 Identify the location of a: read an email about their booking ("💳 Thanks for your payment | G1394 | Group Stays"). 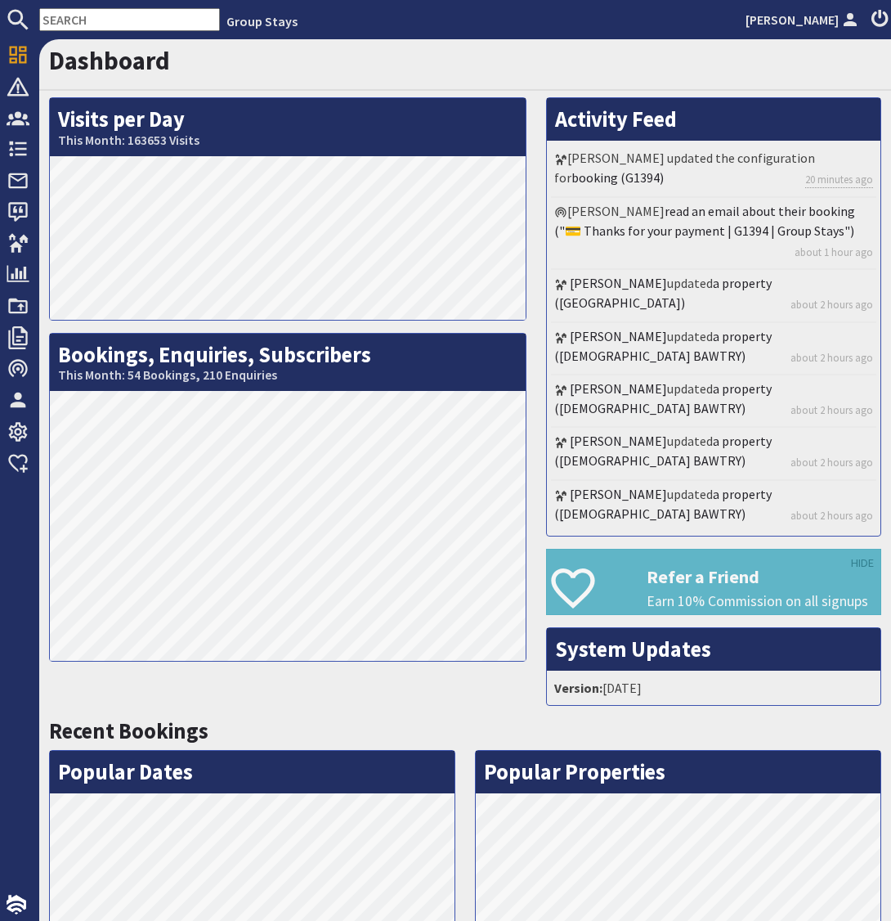
(705, 221).